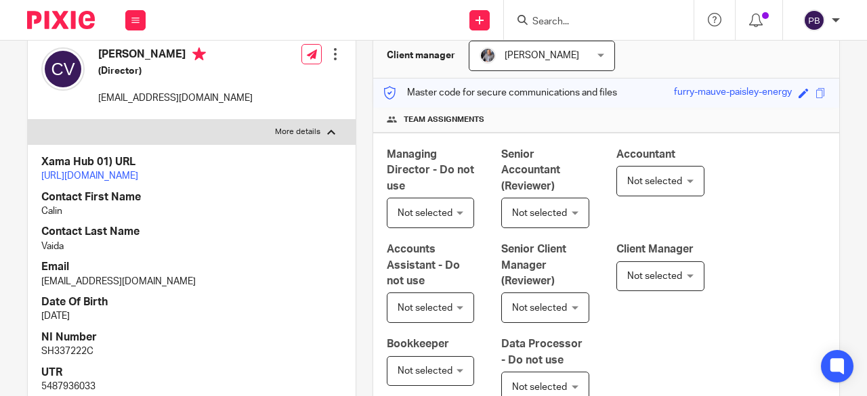 The width and height of the screenshot is (867, 396). Describe the element at coordinates (192, 232) in the screenshot. I see `h4: Contact Last Name` at that location.